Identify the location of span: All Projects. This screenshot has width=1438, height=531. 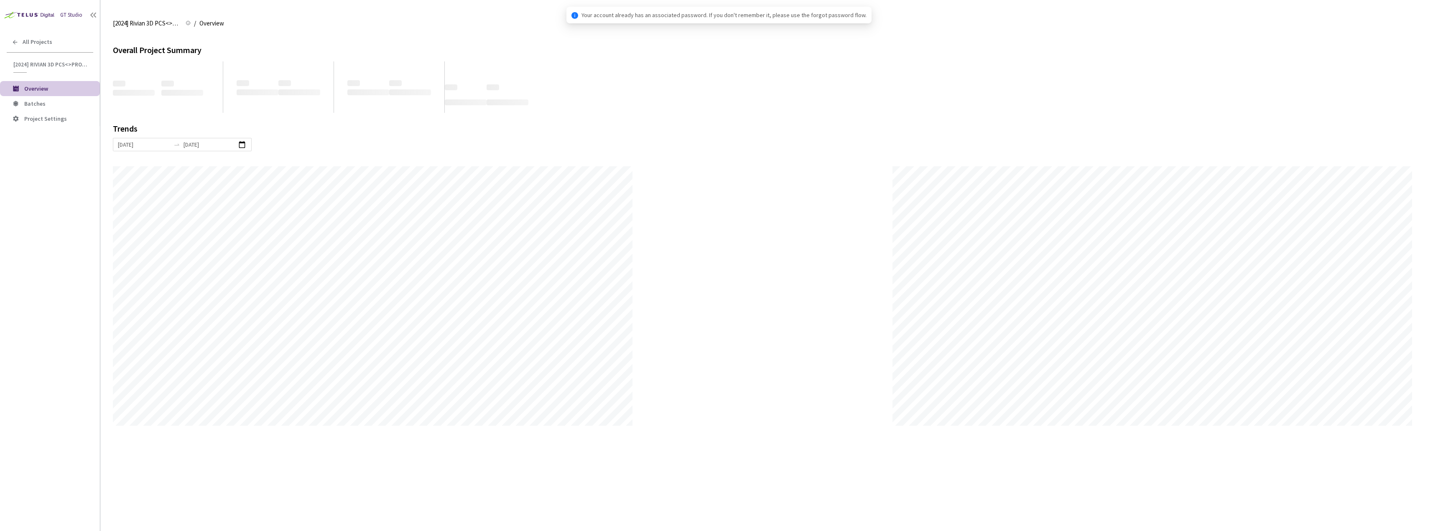
(37, 42).